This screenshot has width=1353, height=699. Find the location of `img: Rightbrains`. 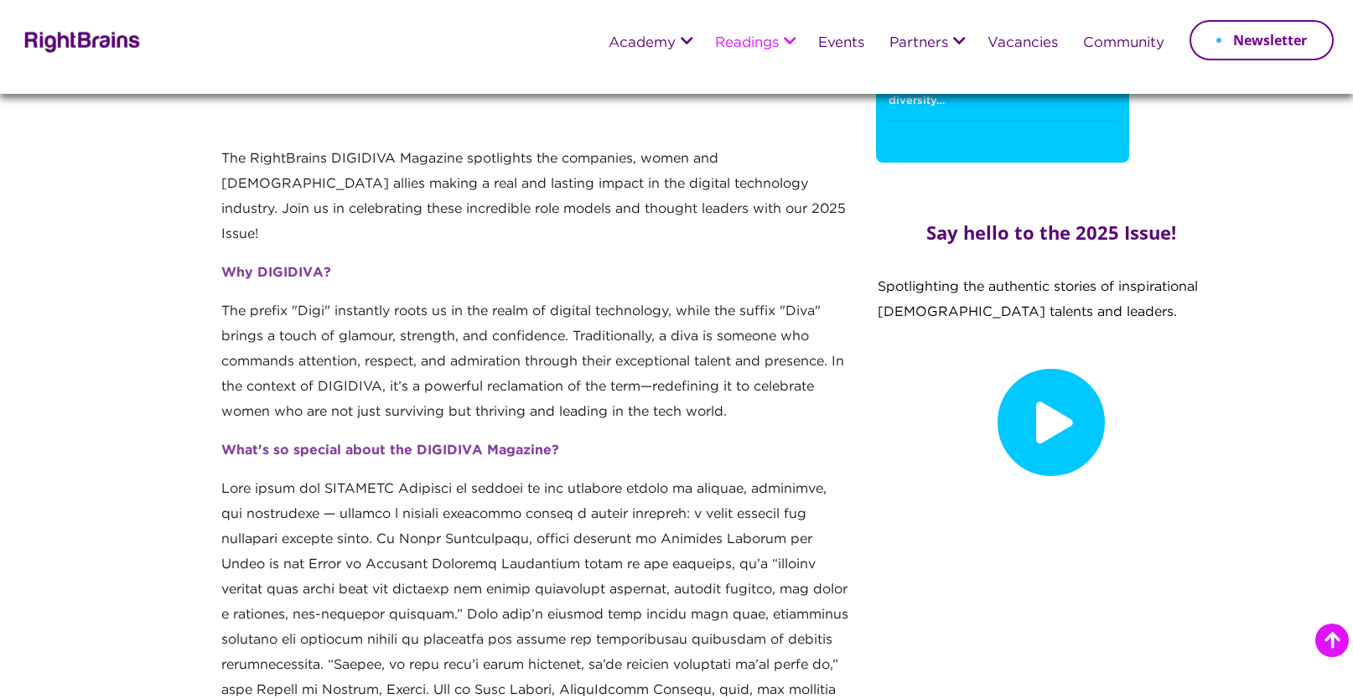

img: Rightbrains is located at coordinates (80, 40).